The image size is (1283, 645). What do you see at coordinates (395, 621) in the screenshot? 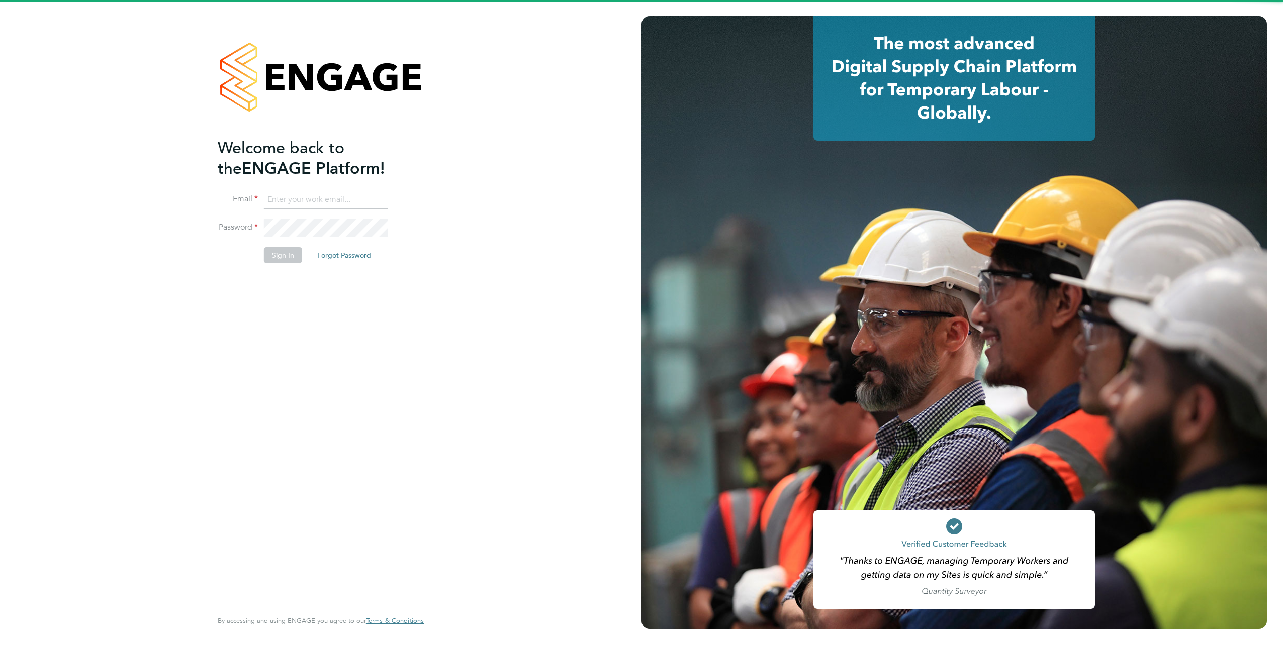
I see `span: Terms & Conditions` at bounding box center [395, 621].